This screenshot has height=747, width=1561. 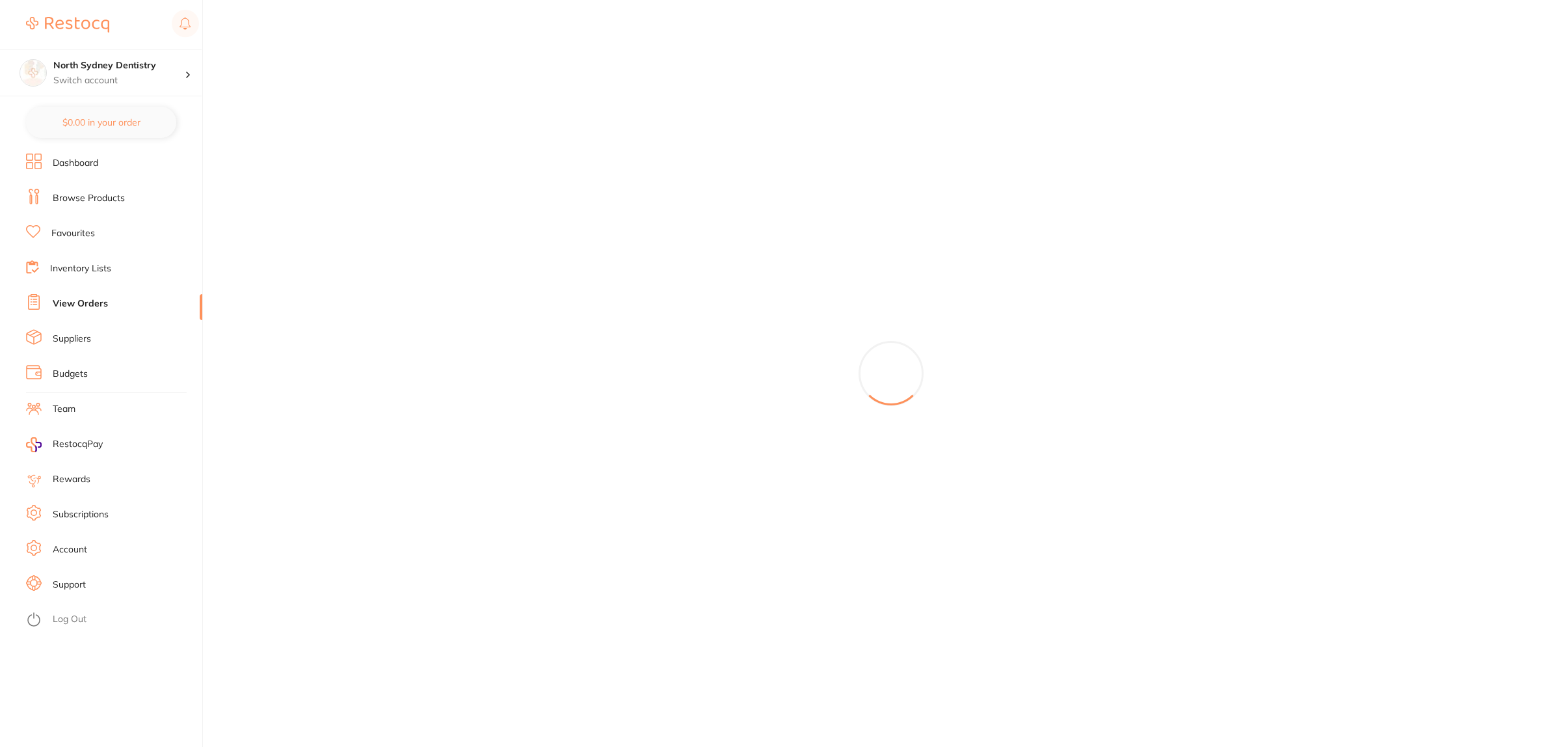 I want to click on a: RestocqPay, so click(x=64, y=444).